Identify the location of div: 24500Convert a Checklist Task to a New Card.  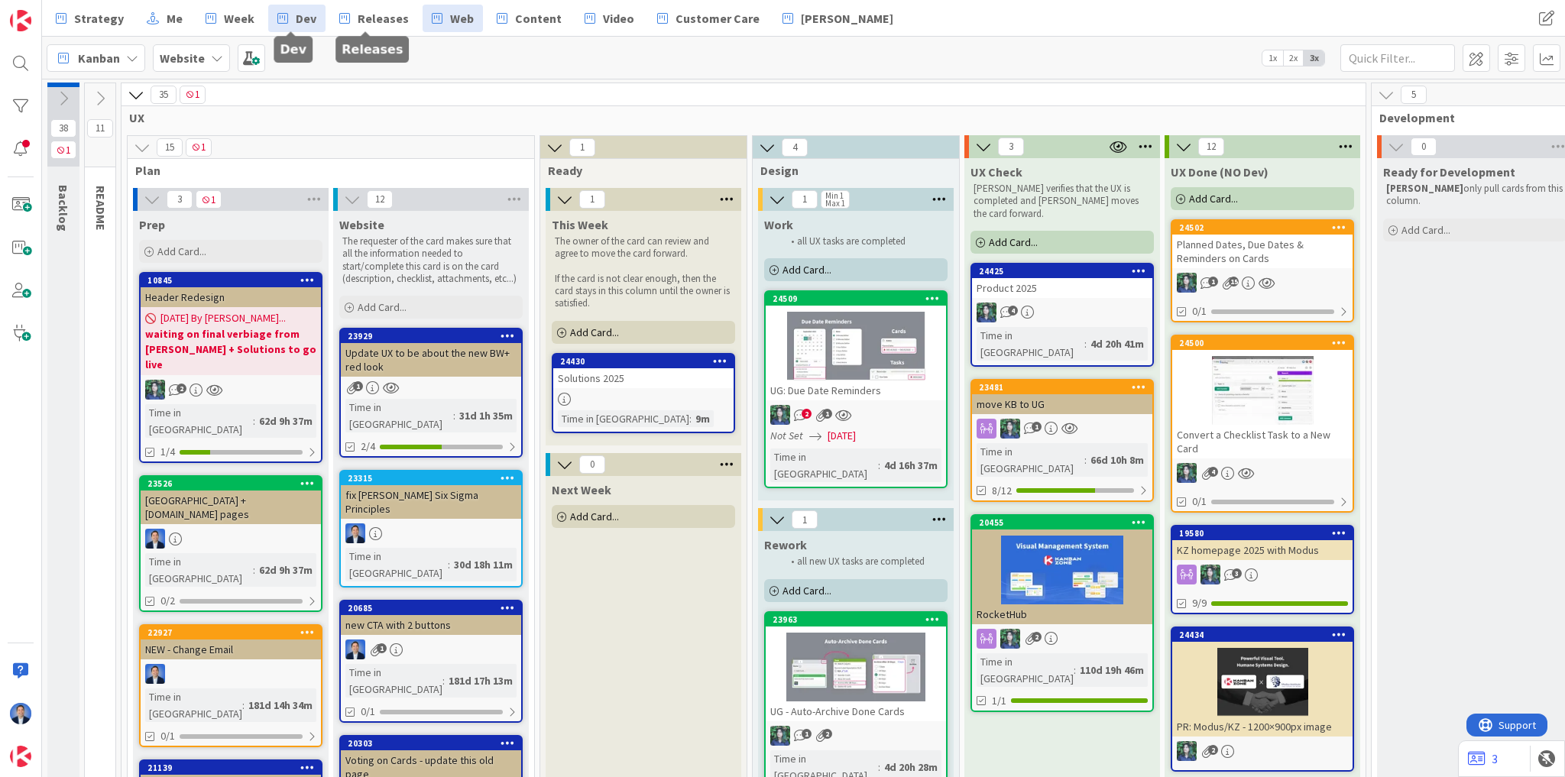
(1262, 397).